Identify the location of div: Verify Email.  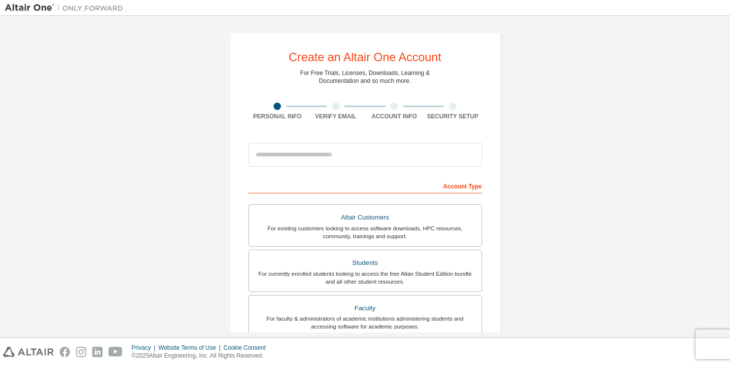
(336, 116).